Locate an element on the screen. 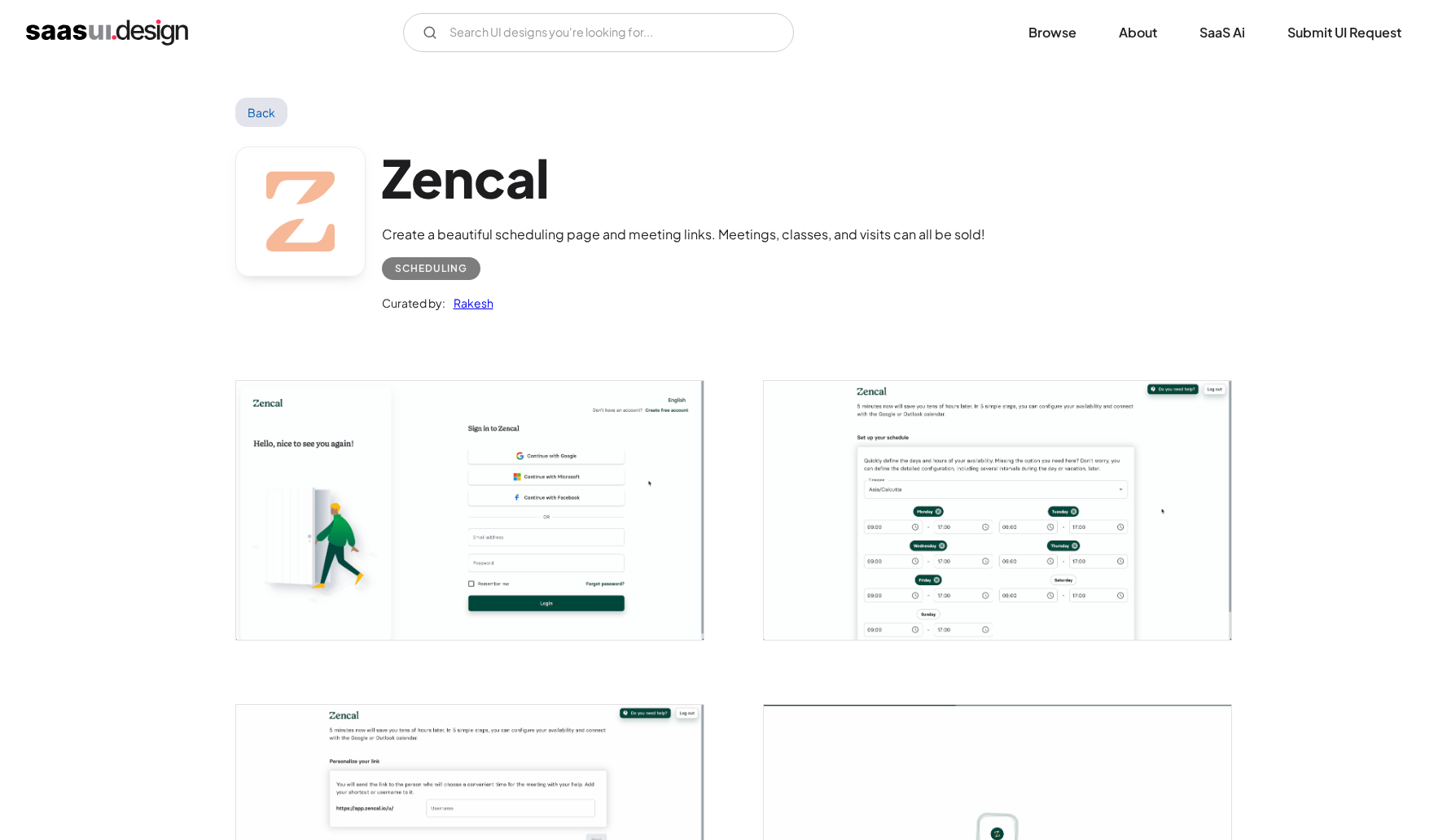 The height and width of the screenshot is (840, 1447). input: Search UI designs you're looking for... is located at coordinates (598, 32).